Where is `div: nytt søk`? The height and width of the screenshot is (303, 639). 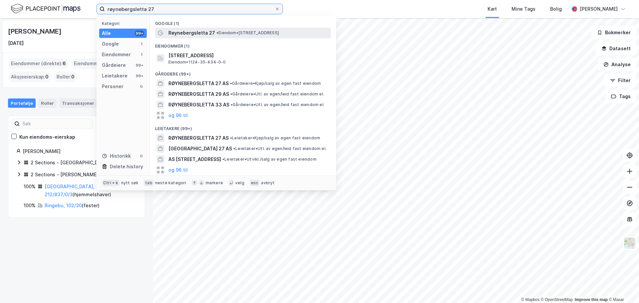
div: nytt søk is located at coordinates (130, 183).